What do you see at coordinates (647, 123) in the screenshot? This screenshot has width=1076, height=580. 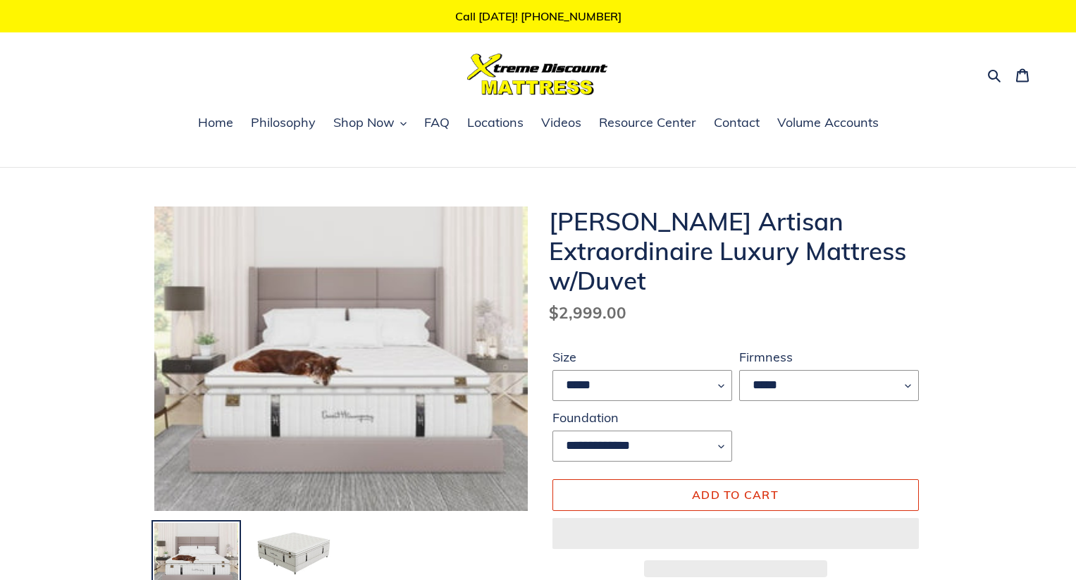 I see `span: Resource Center` at bounding box center [647, 123].